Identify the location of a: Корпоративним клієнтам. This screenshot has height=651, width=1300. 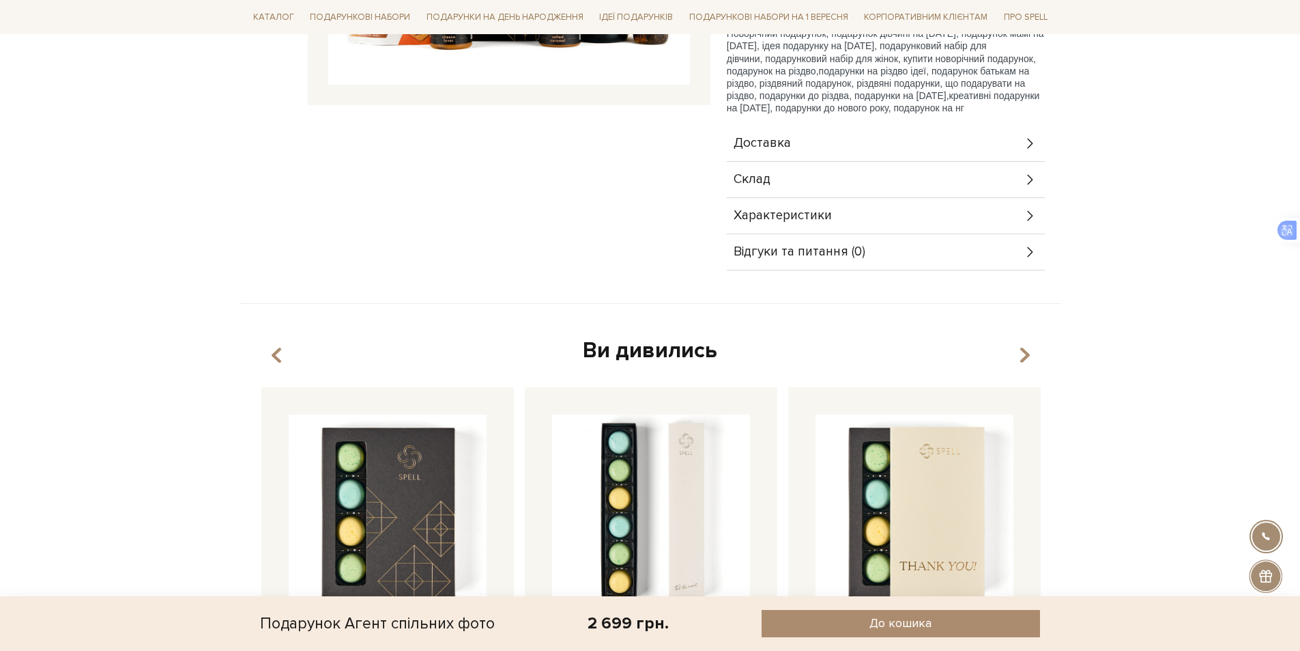
(926, 17).